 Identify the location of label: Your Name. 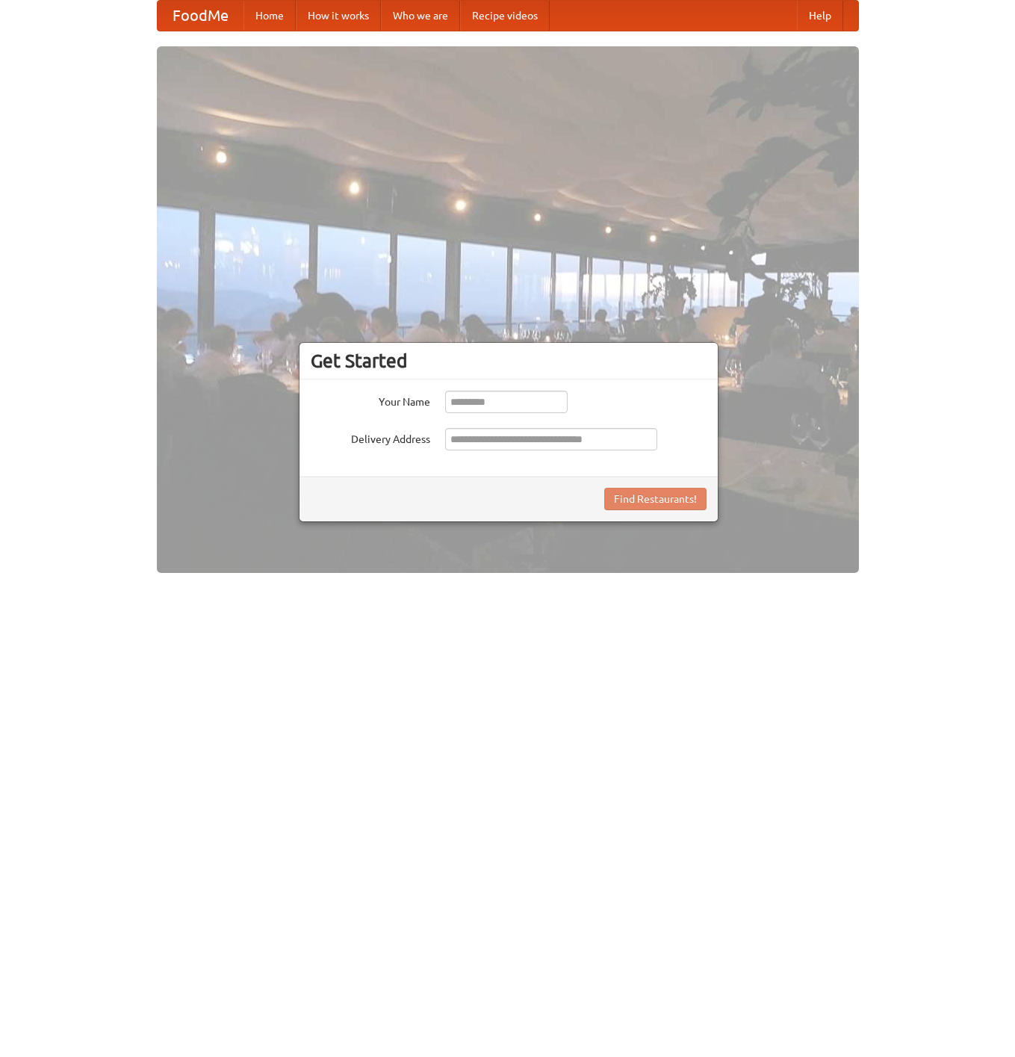
(370, 399).